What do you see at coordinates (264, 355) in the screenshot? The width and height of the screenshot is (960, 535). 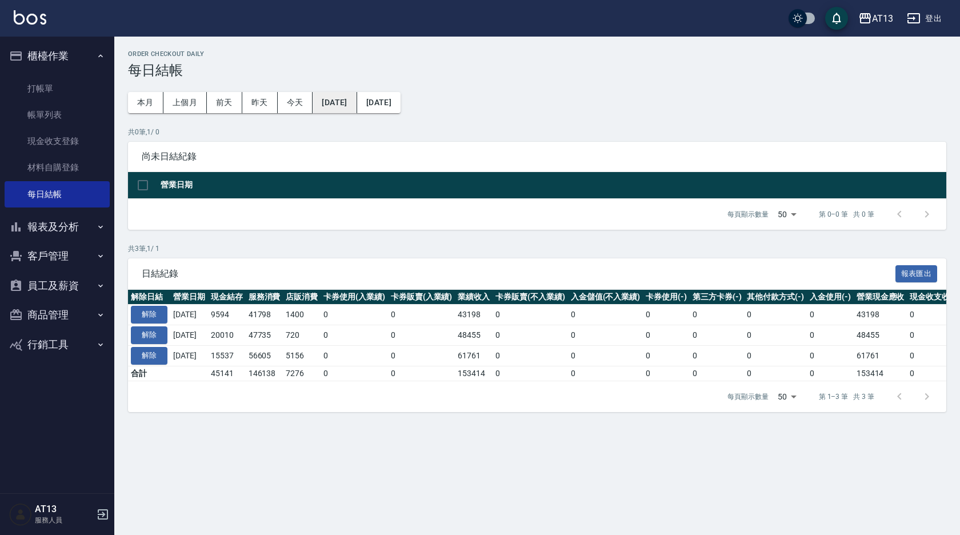 I see `td: 56605` at bounding box center [264, 355].